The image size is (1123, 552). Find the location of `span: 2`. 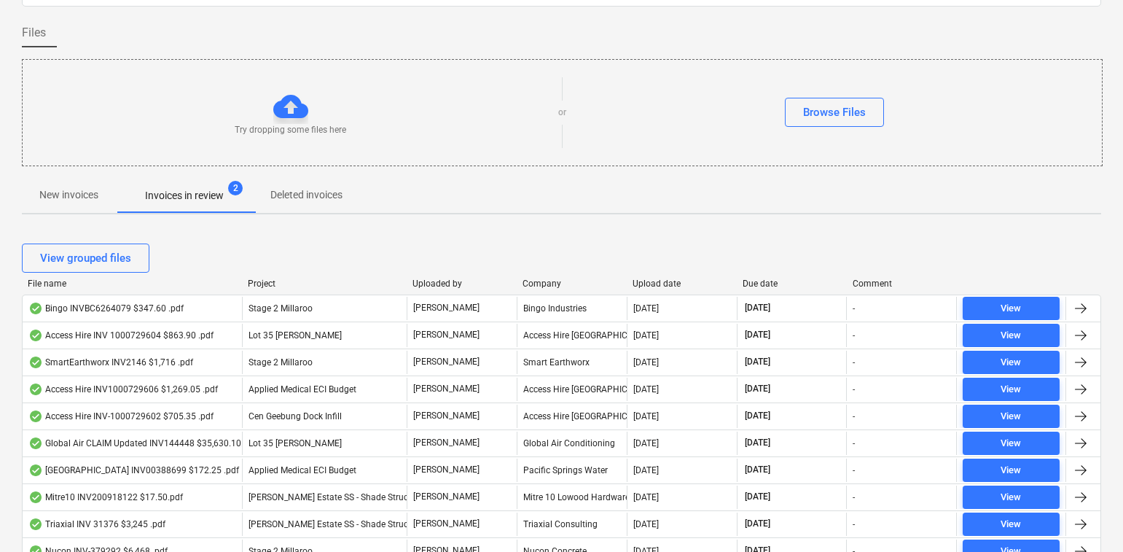

span: 2 is located at coordinates (235, 188).